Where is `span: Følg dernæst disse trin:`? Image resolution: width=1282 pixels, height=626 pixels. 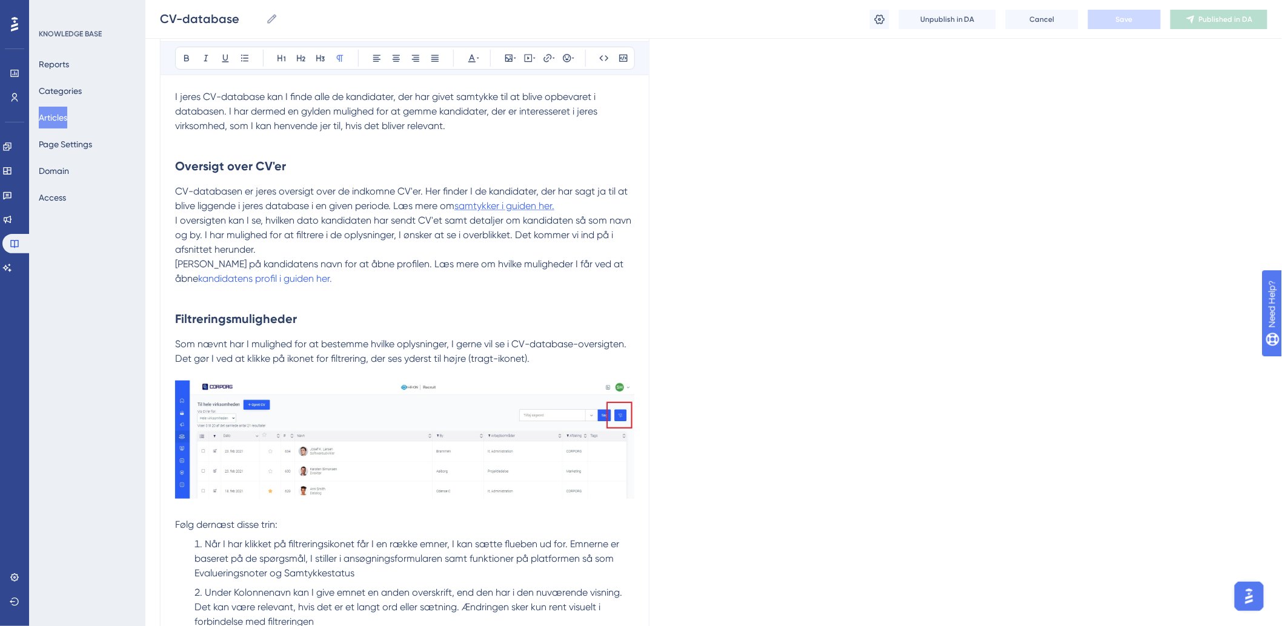
span: Følg dernæst disse trin: is located at coordinates (226, 524).